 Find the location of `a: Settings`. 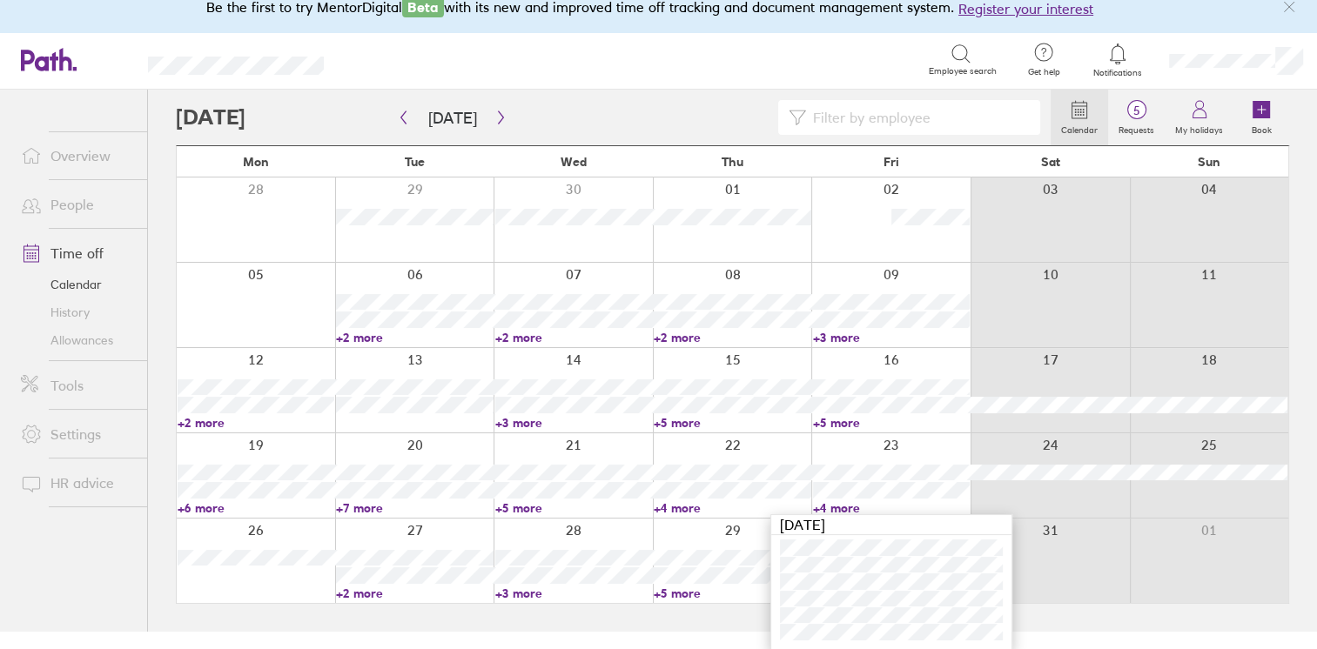

a: Settings is located at coordinates (77, 434).